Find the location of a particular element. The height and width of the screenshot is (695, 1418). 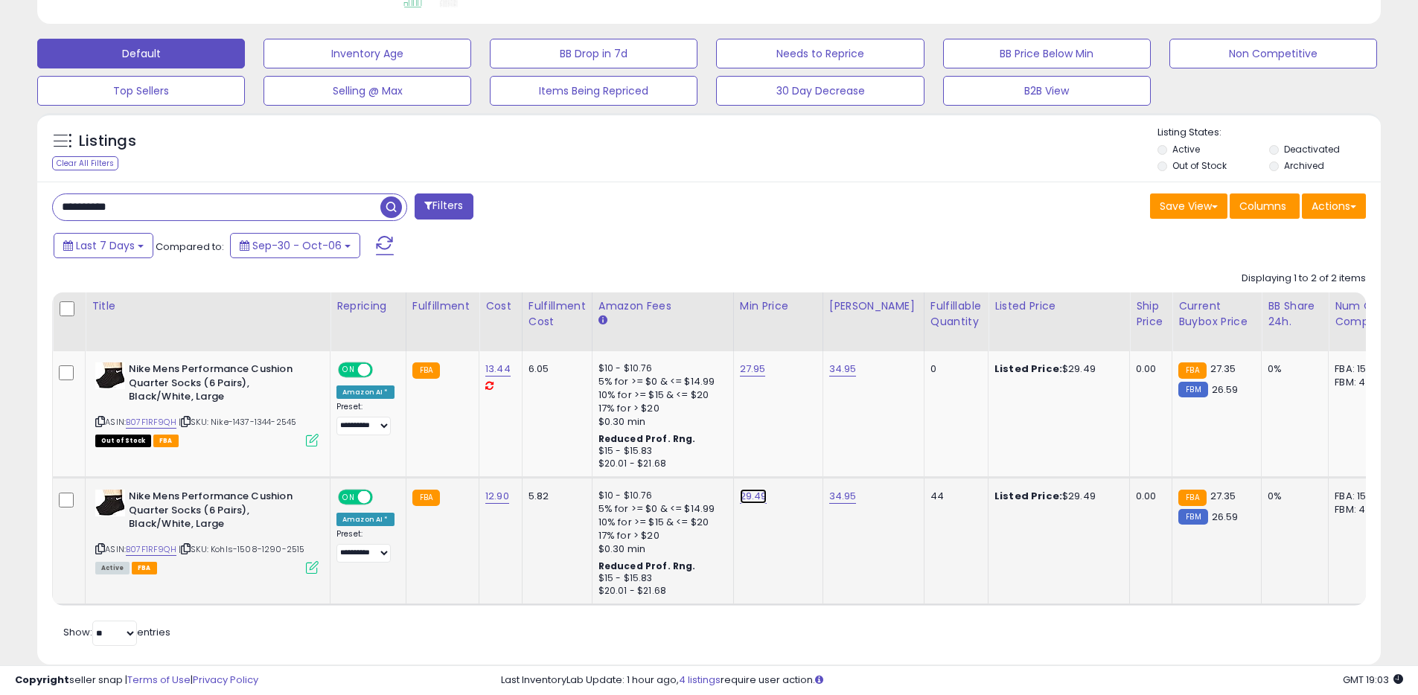

span: All listings that are currently out of stock and unavailable for purchase on Amazon is located at coordinates (123, 441).